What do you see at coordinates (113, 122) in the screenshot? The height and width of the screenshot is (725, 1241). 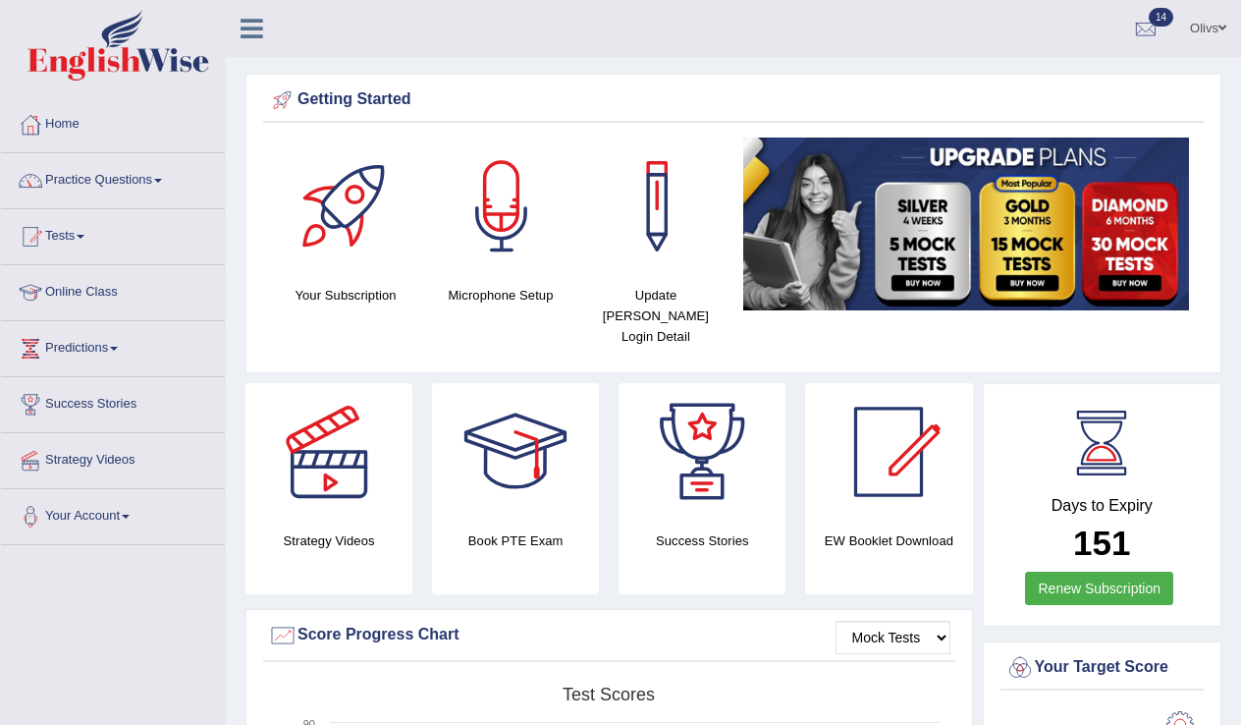 I see `a: Home` at bounding box center [113, 122].